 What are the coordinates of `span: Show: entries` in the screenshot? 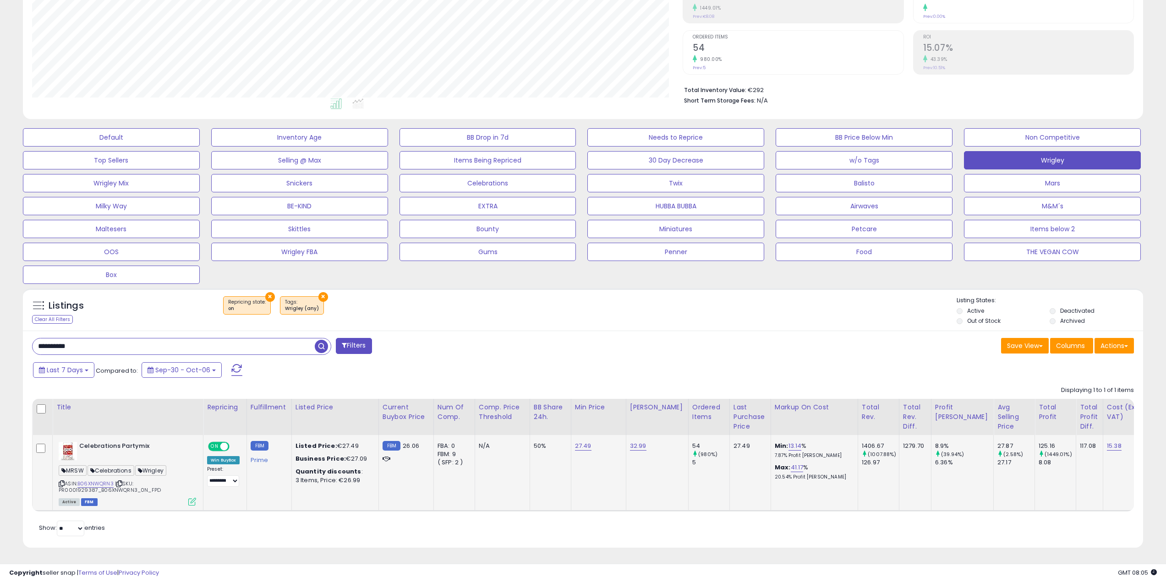 It's located at (72, 528).